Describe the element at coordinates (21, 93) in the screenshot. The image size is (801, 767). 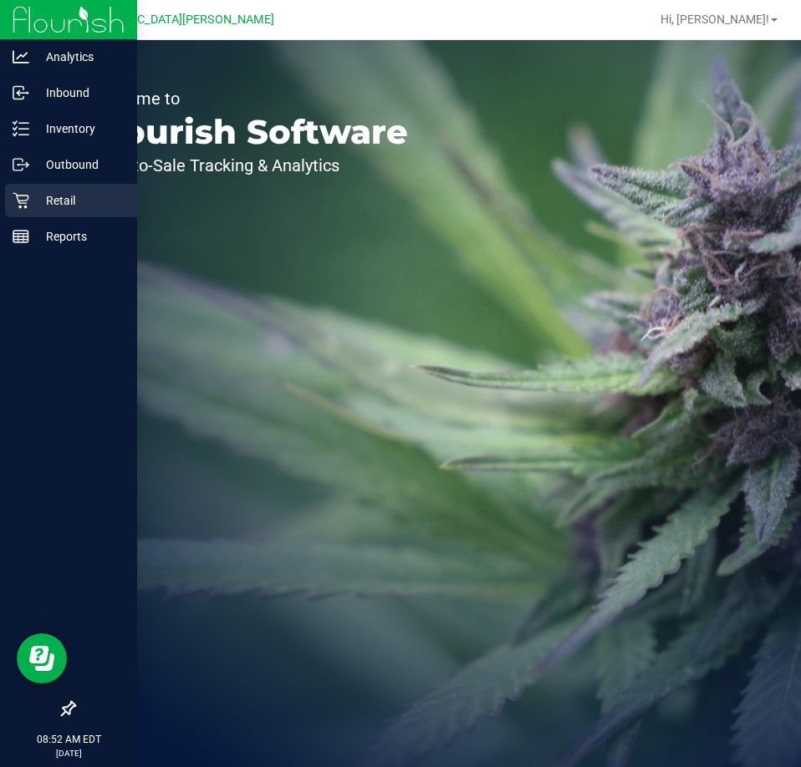
I see `inline-svg: Inbound` at that location.